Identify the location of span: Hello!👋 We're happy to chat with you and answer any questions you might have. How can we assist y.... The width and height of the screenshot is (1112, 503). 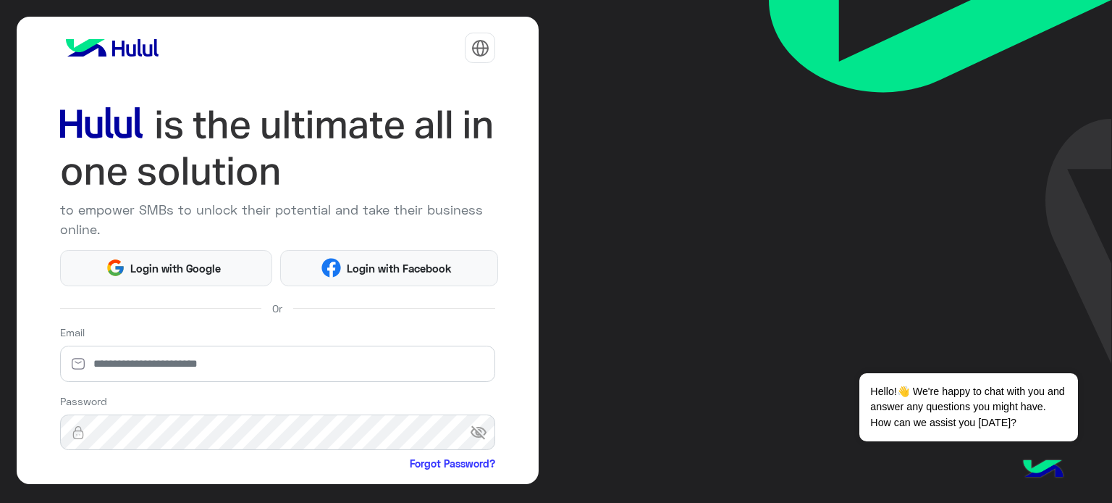
(968, 407).